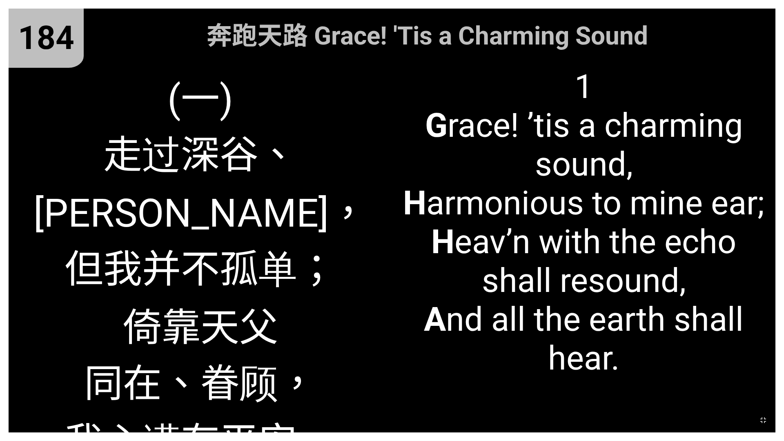 This screenshot has width=784, height=441. I want to click on b: G, so click(436, 125).